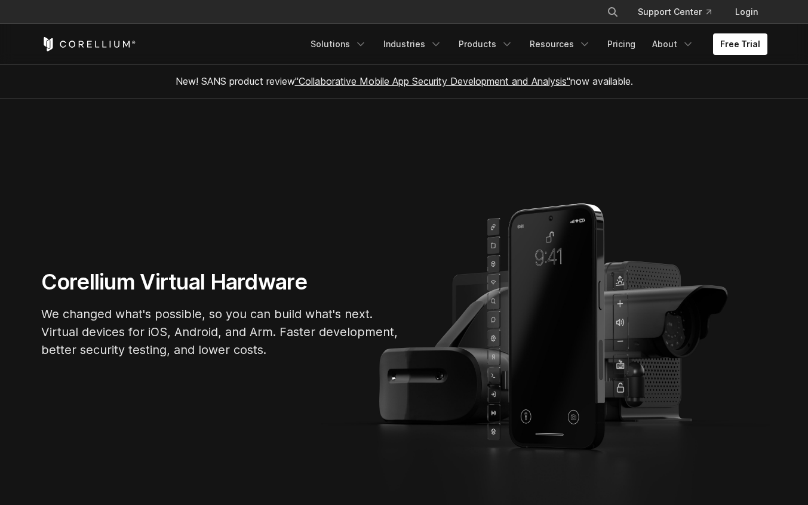 This screenshot has width=808, height=505. Describe the element at coordinates (674, 12) in the screenshot. I see `a: Support Center` at that location.